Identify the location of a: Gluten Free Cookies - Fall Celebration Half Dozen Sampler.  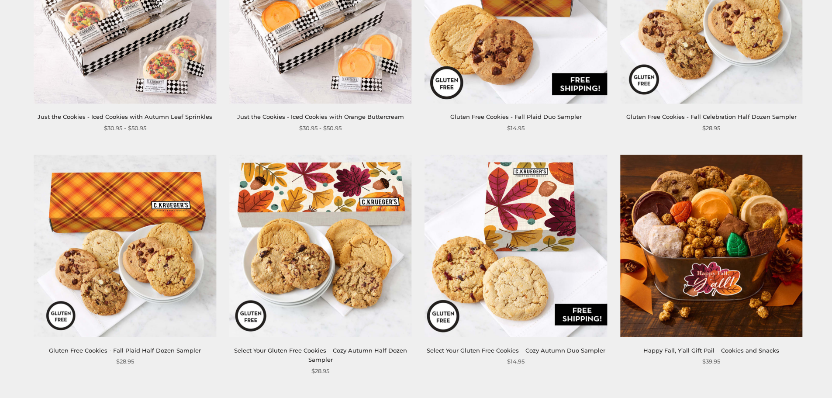
(712, 117).